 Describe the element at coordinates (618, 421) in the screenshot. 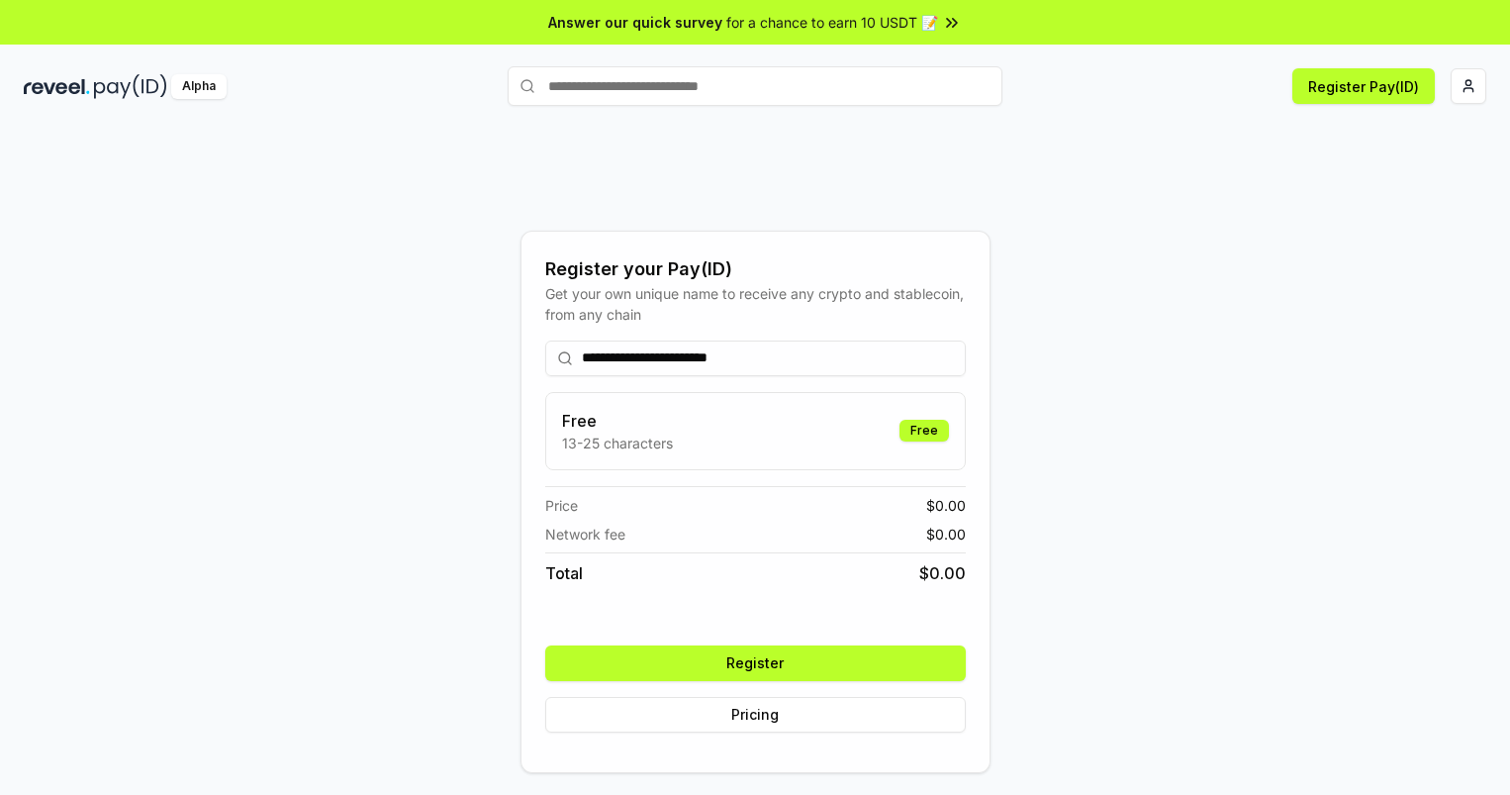

I see `h3: Free` at that location.